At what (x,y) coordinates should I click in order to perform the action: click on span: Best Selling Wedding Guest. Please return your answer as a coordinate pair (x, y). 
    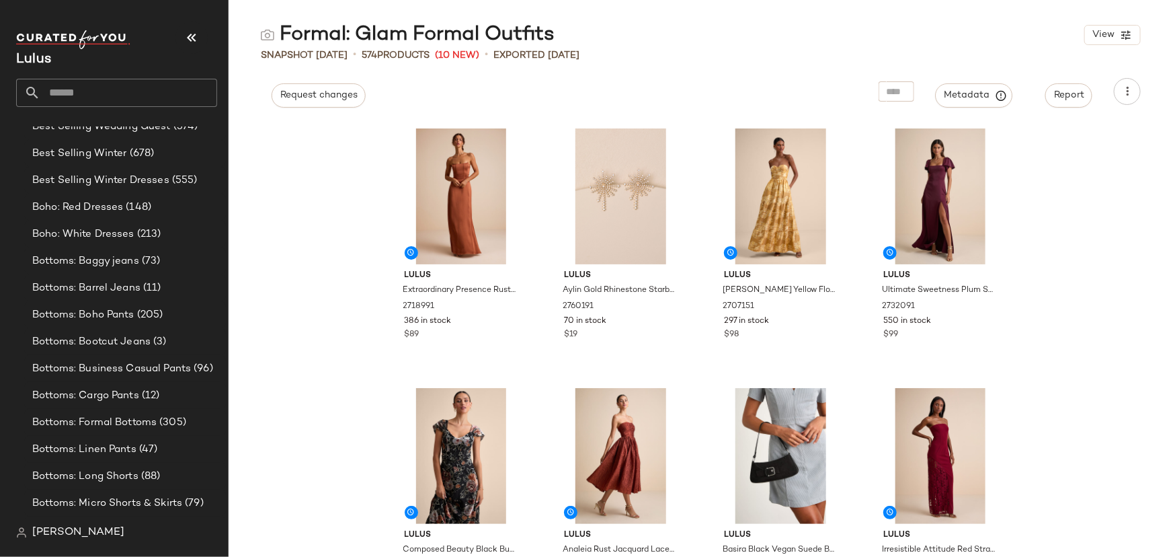
    Looking at the image, I should click on (102, 126).